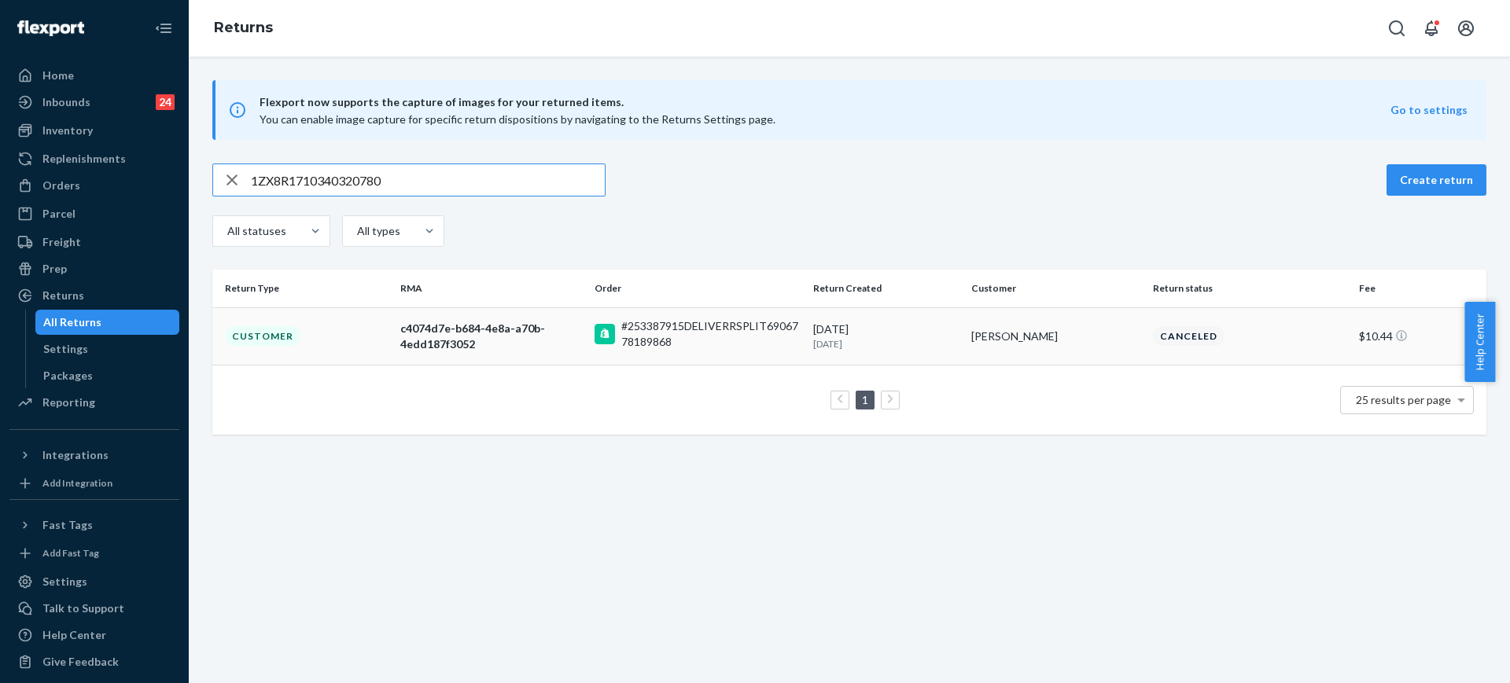  I want to click on button: Open account menu, so click(1466, 28).